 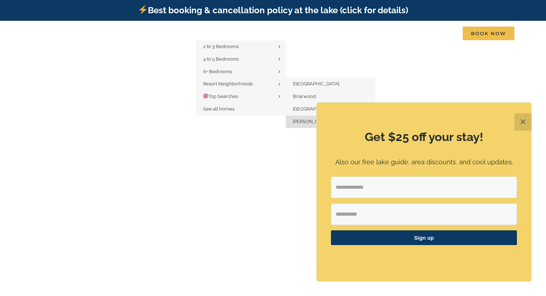 I want to click on span: Contact, so click(x=435, y=33).